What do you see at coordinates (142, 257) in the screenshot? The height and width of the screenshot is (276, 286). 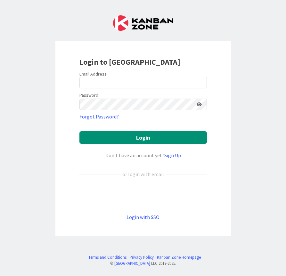 I see `a: Privacy Policy` at bounding box center [142, 257].